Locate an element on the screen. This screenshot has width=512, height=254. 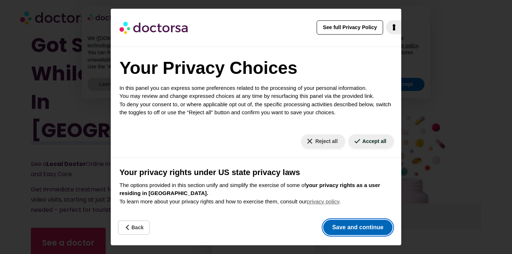
button: Save and continue is located at coordinates (358, 227).